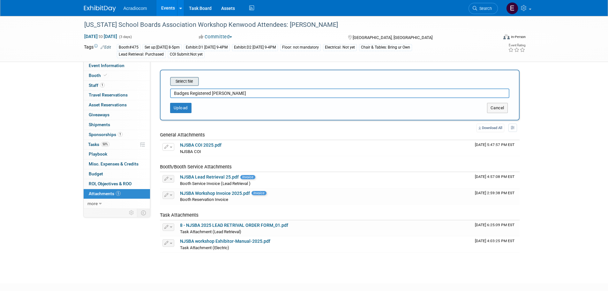 This screenshot has width=608, height=291. Describe the element at coordinates (483, 8) in the screenshot. I see `a: Search` at that location.